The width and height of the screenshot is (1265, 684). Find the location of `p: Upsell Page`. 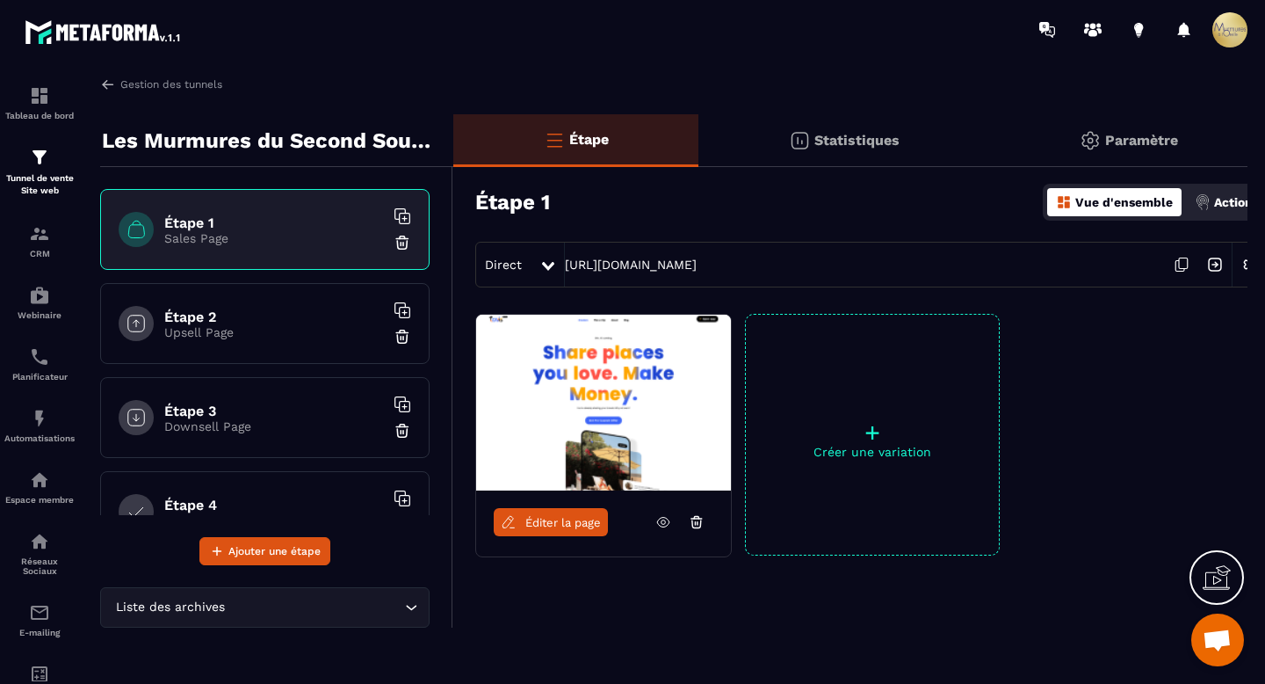

p: Upsell Page is located at coordinates (274, 332).